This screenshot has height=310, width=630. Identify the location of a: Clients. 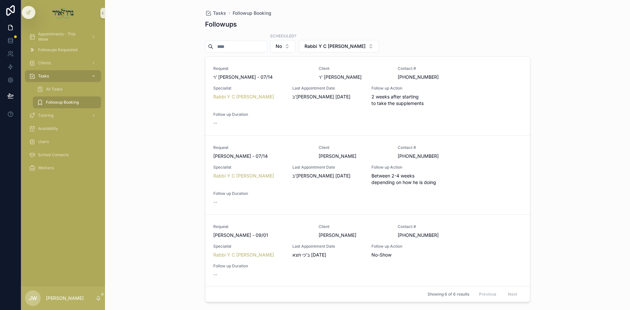
(63, 63).